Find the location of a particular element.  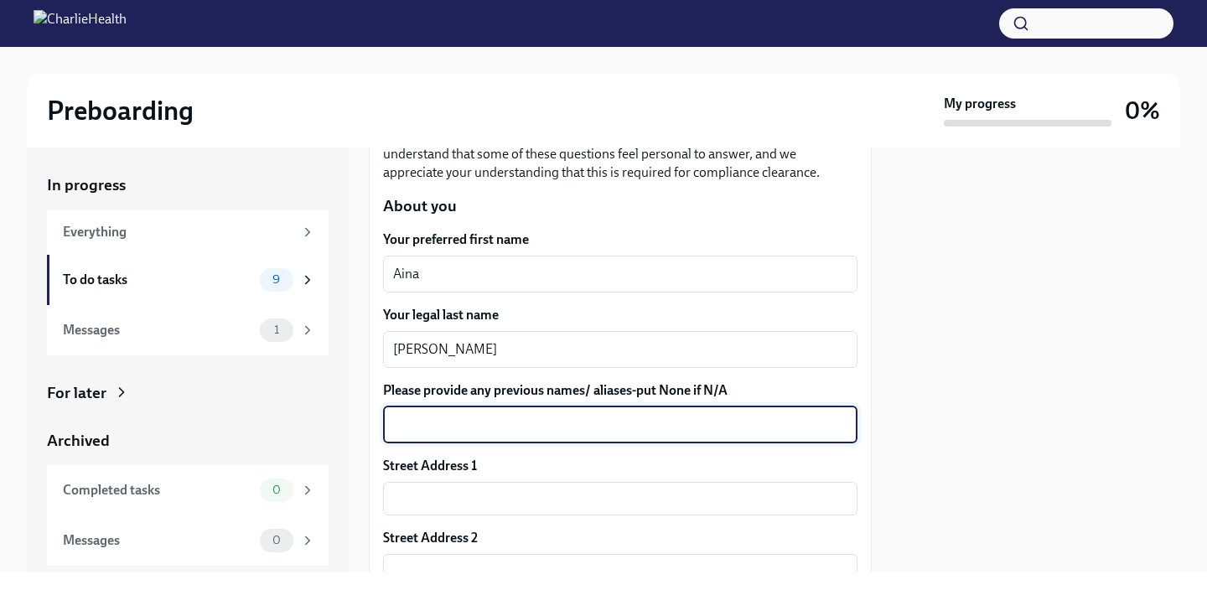

label: Street Address 1 is located at coordinates (430, 466).